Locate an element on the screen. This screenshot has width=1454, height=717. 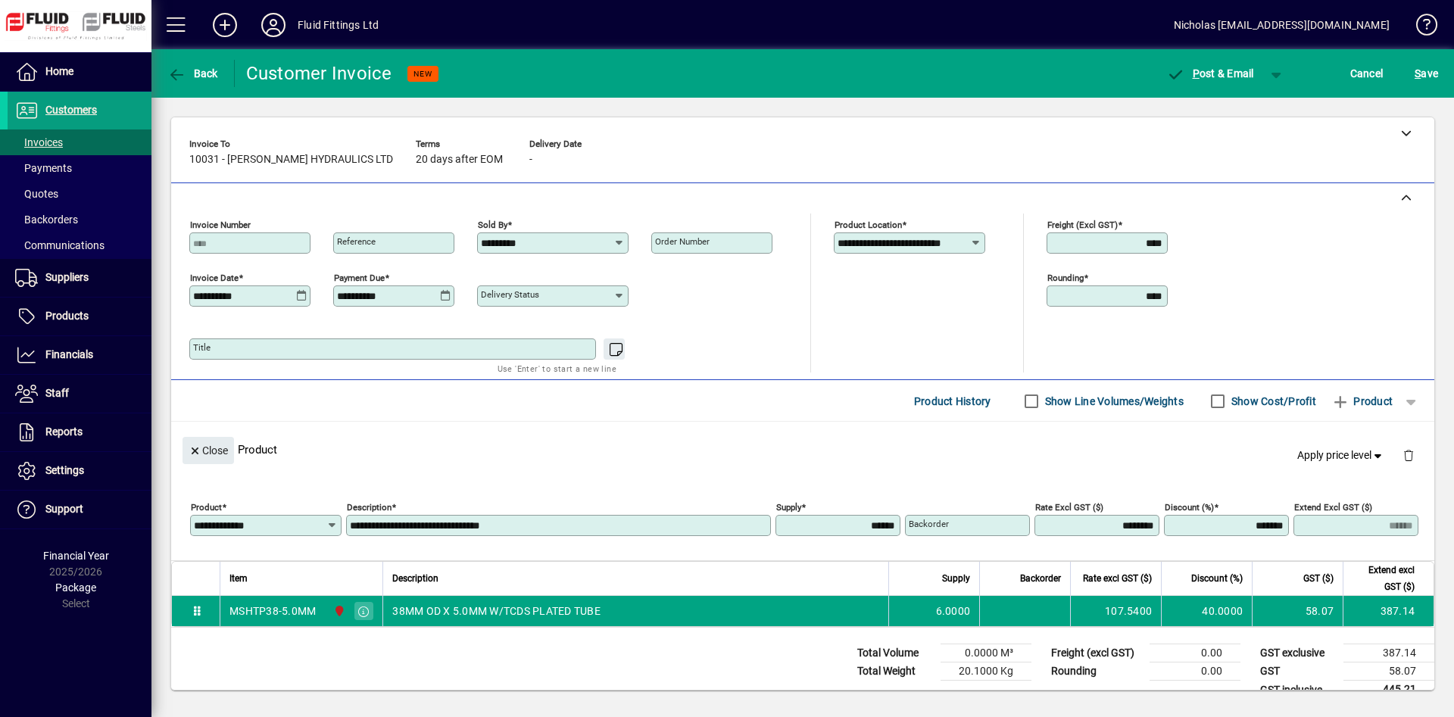
label: Show Line Volumes/Weights is located at coordinates (1112, 401).